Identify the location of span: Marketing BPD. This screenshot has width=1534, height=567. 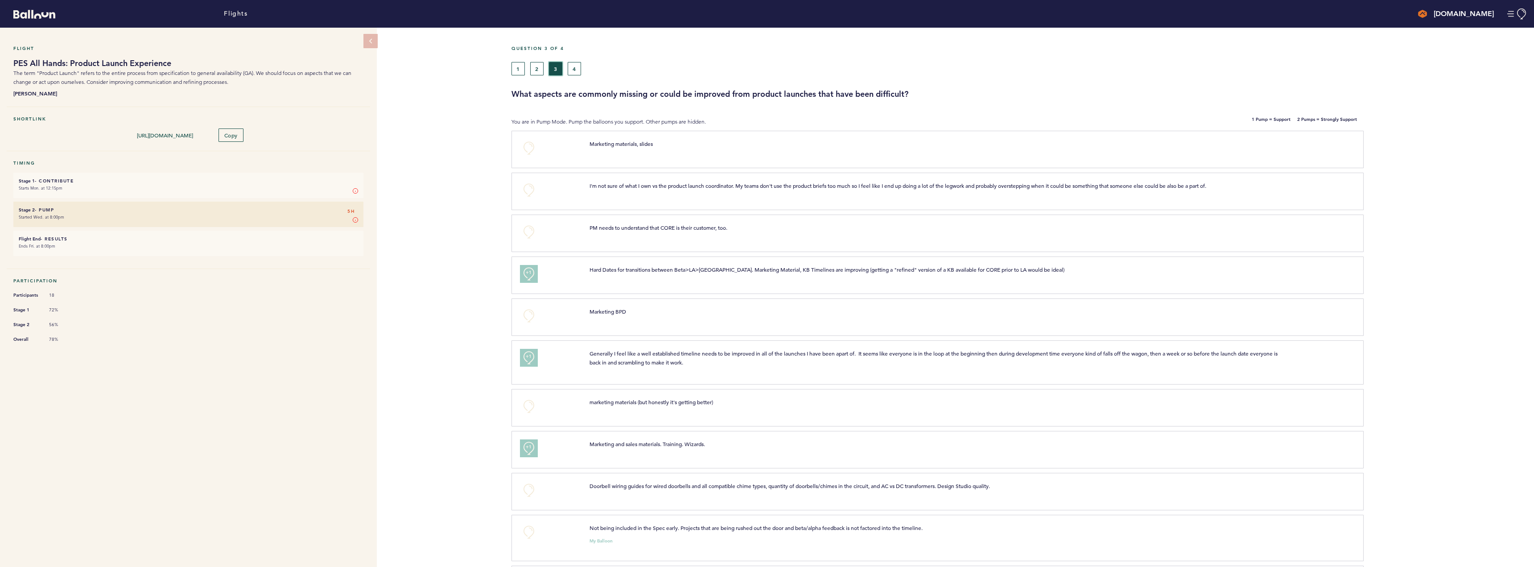
(608, 311).